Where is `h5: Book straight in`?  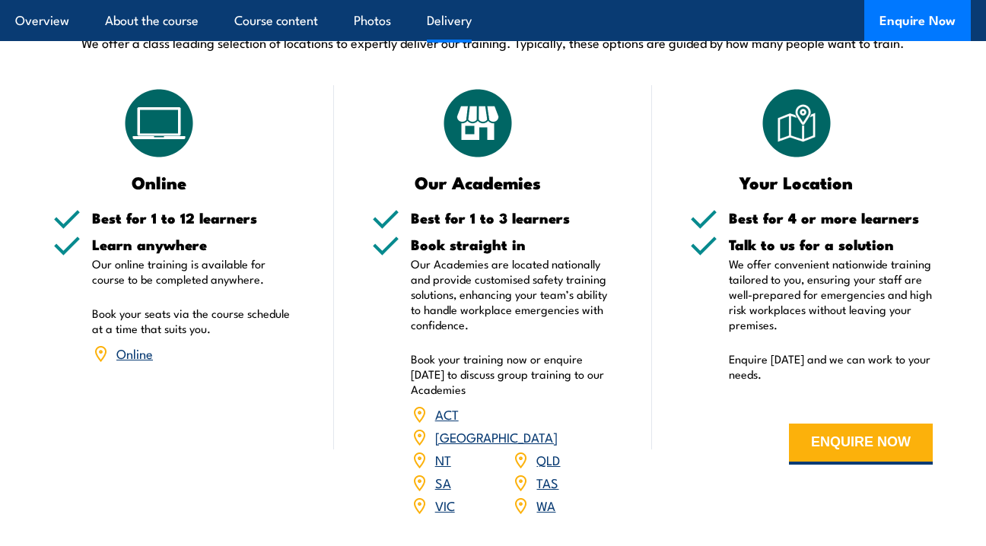
h5: Book straight in is located at coordinates (513, 244).